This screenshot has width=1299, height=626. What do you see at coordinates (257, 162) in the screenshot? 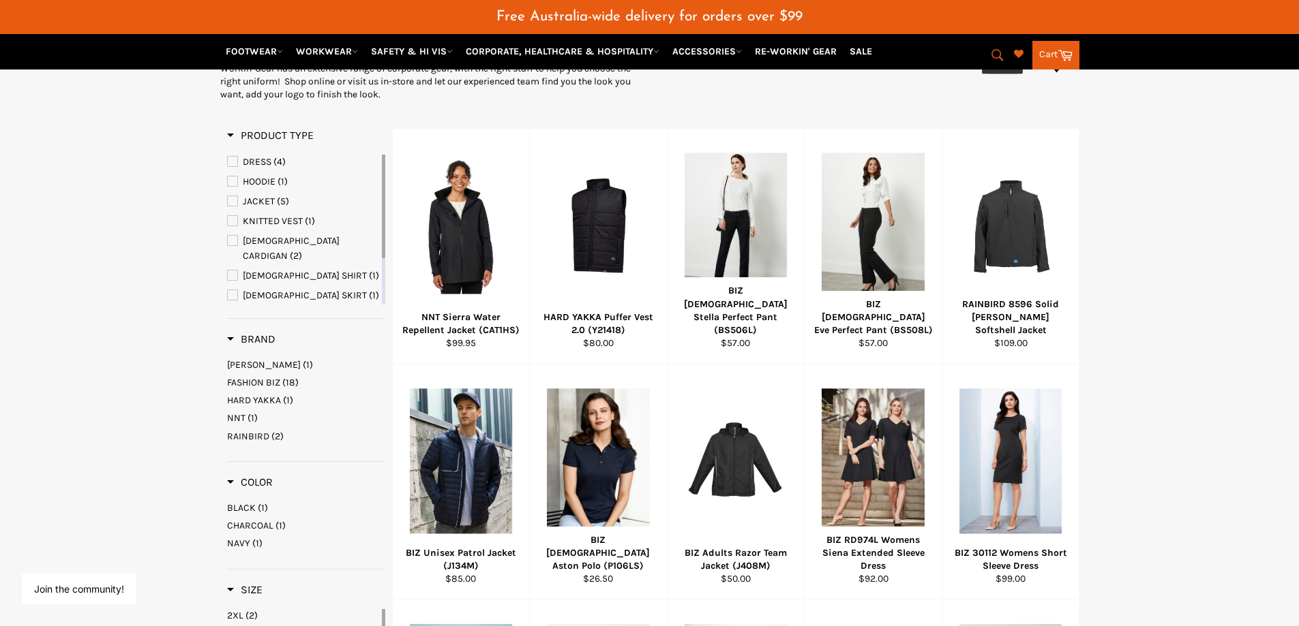
I see `span: DRESS` at bounding box center [257, 162].